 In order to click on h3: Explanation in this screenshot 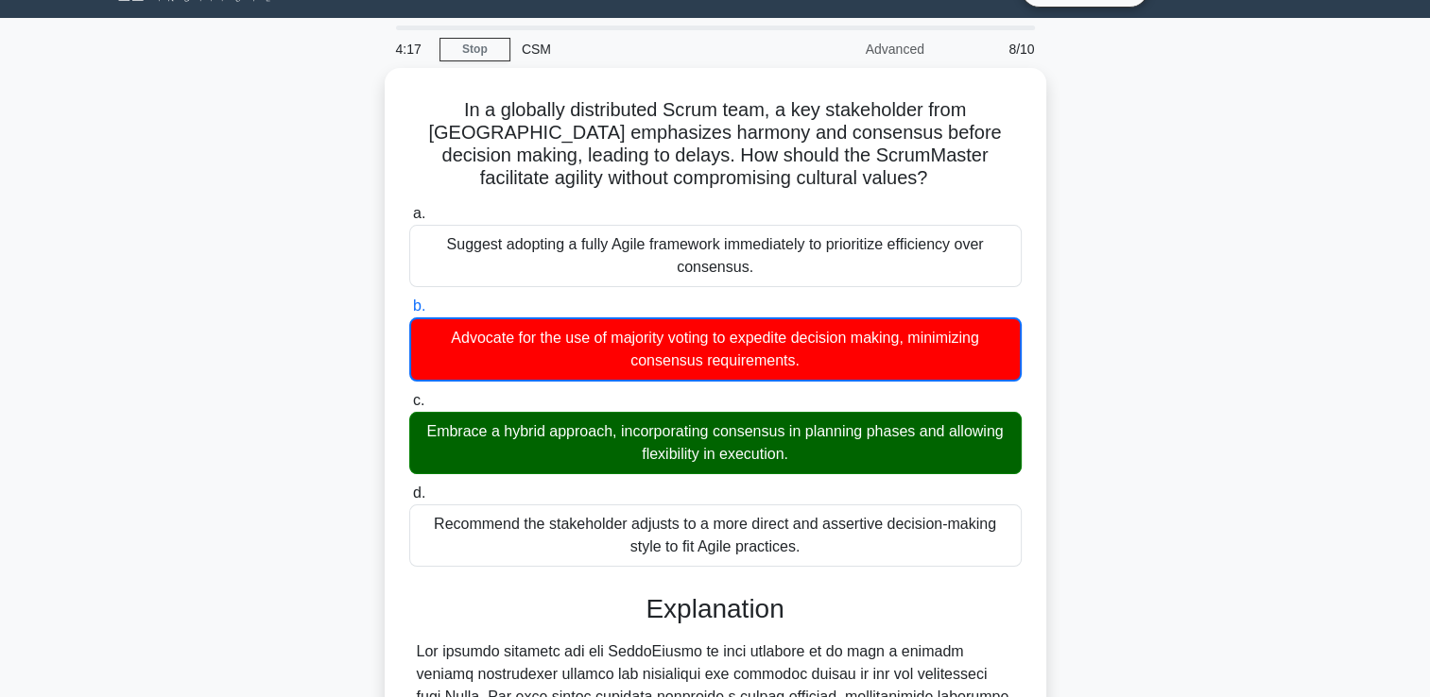, I will do `click(715, 610)`.